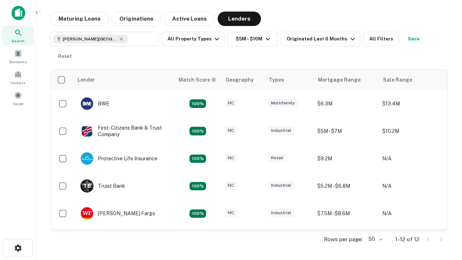 This screenshot has width=462, height=260. I want to click on td: $10.2M, so click(411, 131).